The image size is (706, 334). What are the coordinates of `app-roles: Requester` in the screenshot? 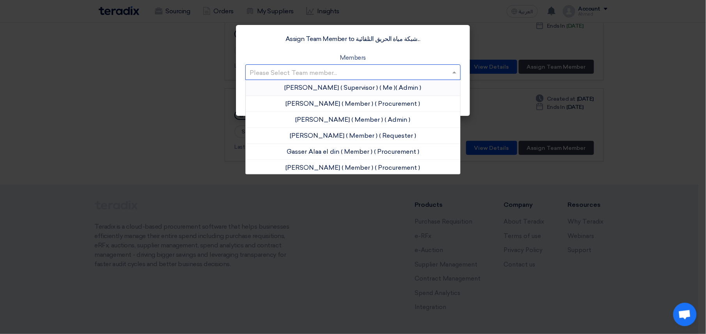 It's located at (397, 135).